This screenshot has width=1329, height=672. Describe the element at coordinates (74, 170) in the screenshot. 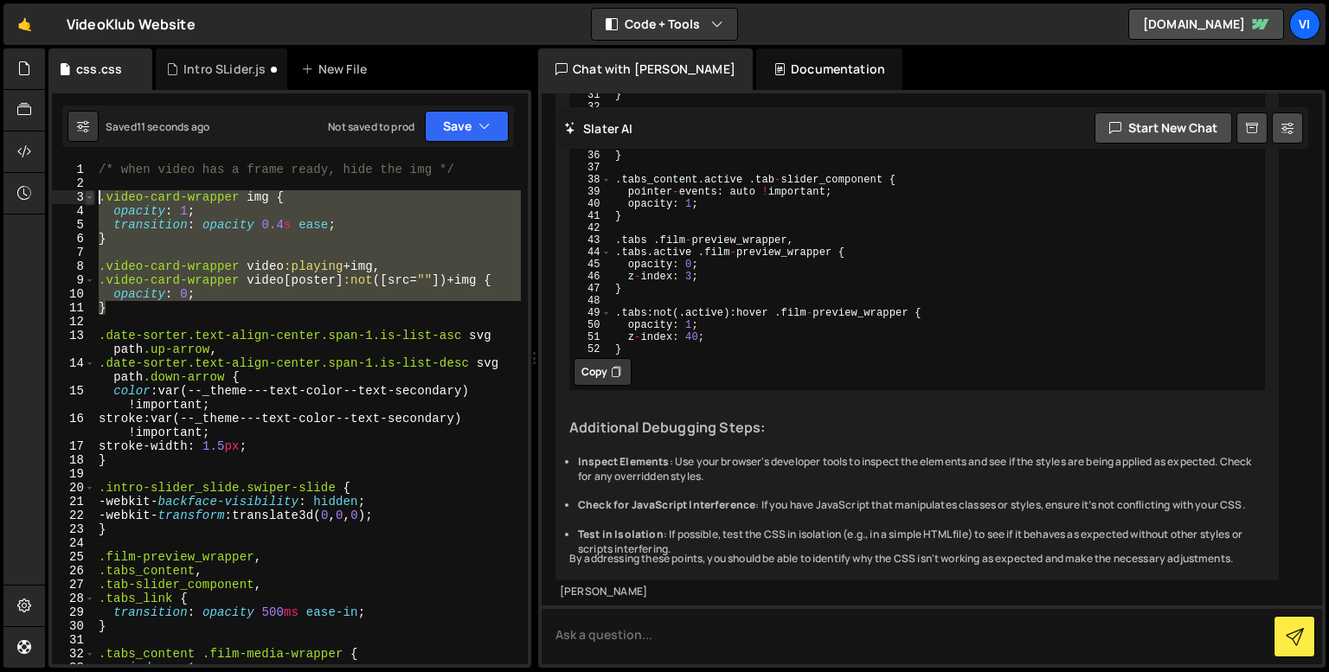

I see `div: 1` at that location.